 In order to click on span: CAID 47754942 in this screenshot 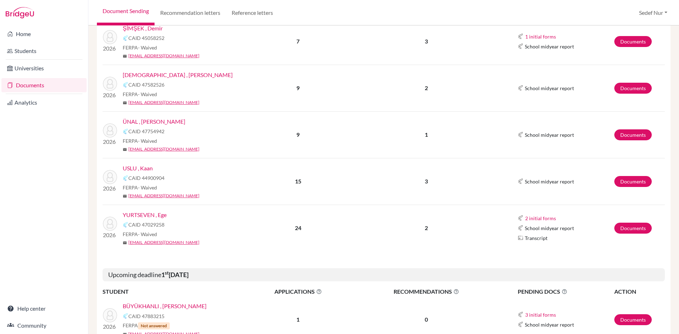, I will do `click(146, 131)`.